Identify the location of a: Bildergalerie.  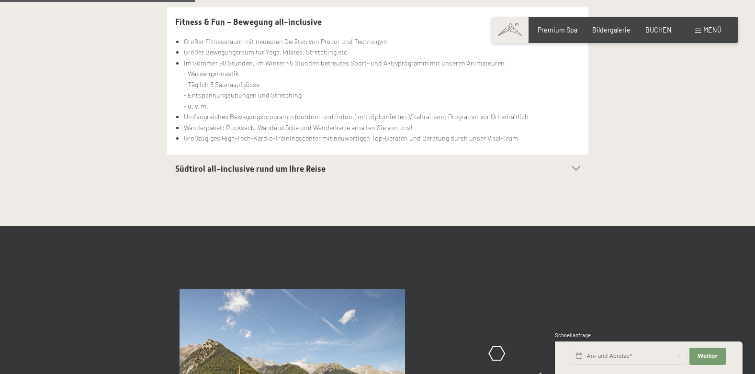
(611, 30).